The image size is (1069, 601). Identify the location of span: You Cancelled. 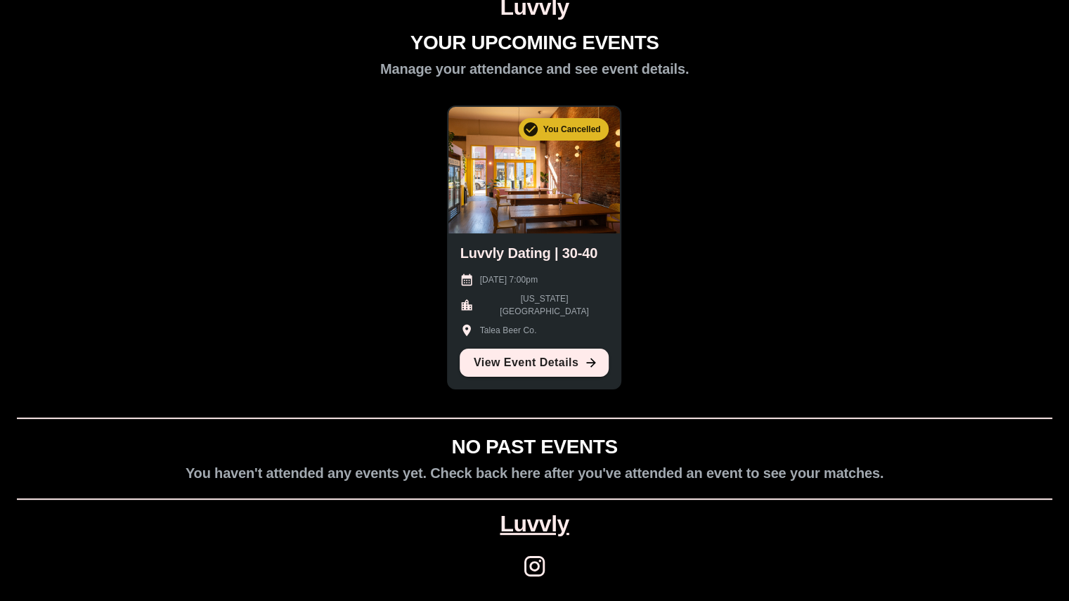
(572, 129).